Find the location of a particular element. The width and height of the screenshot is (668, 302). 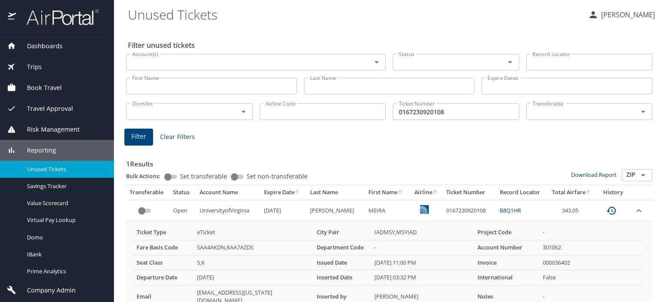

button: Filter is located at coordinates (139, 137).